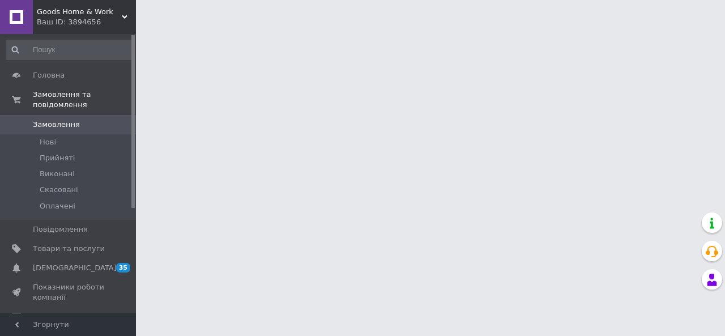 Image resolution: width=725 pixels, height=336 pixels. What do you see at coordinates (79, 12) in the screenshot?
I see `span: Goods Home & Work` at bounding box center [79, 12].